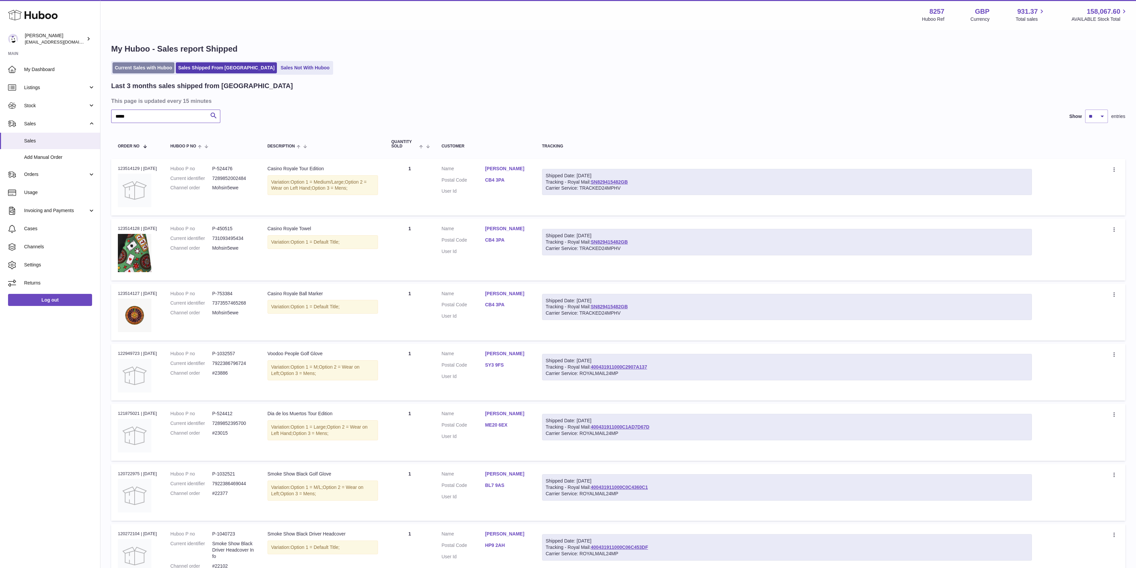  Describe the element at coordinates (233, 473) in the screenshot. I see `dd: P-1032521` at that location.